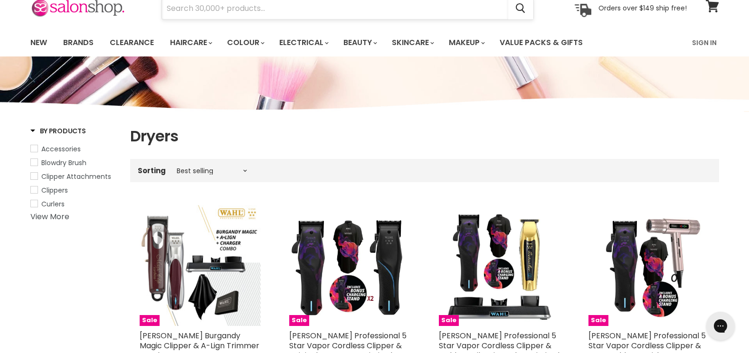  I want to click on a: Brands, so click(78, 43).